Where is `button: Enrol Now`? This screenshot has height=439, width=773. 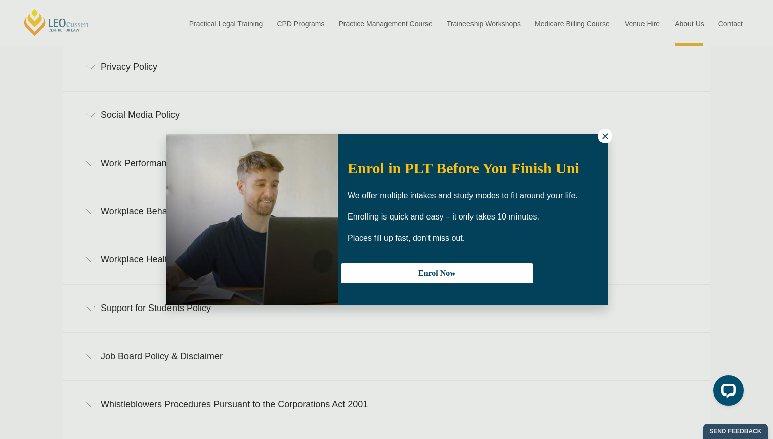 button: Enrol Now is located at coordinates (437, 273).